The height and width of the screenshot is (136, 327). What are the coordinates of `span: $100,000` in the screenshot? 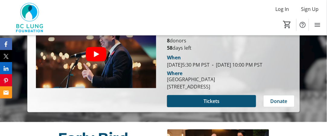 It's located at (183, 31).